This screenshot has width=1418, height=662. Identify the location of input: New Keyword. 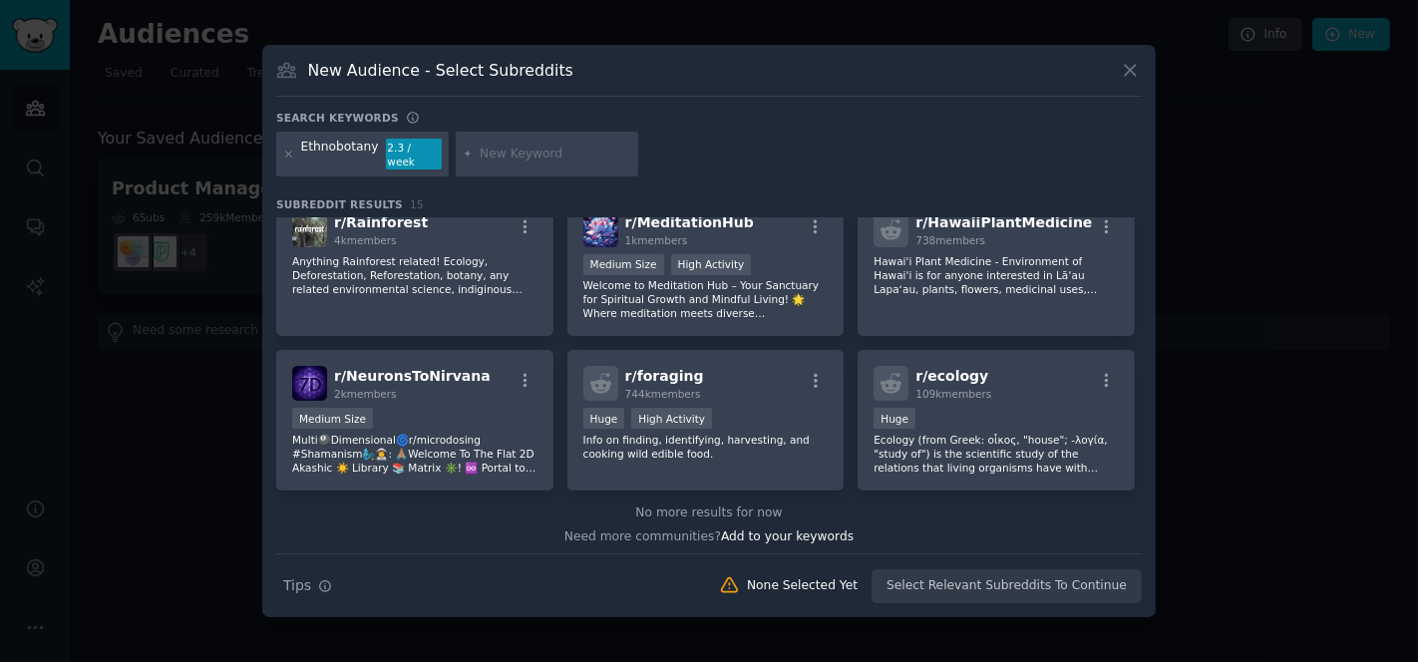
(556, 155).